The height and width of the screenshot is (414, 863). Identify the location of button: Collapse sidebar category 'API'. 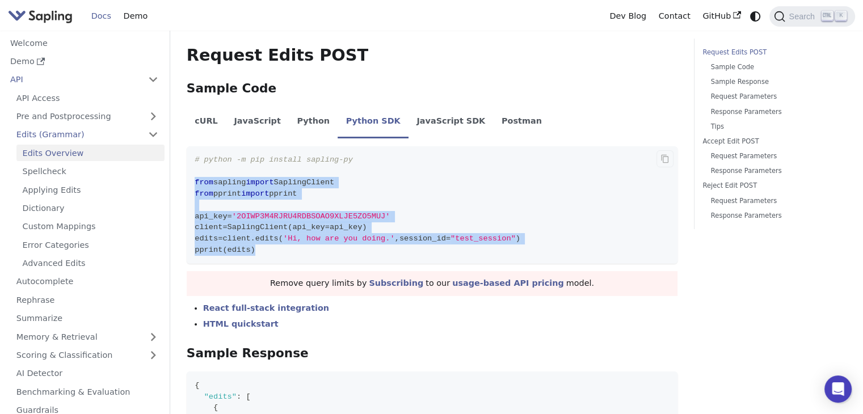
(153, 79).